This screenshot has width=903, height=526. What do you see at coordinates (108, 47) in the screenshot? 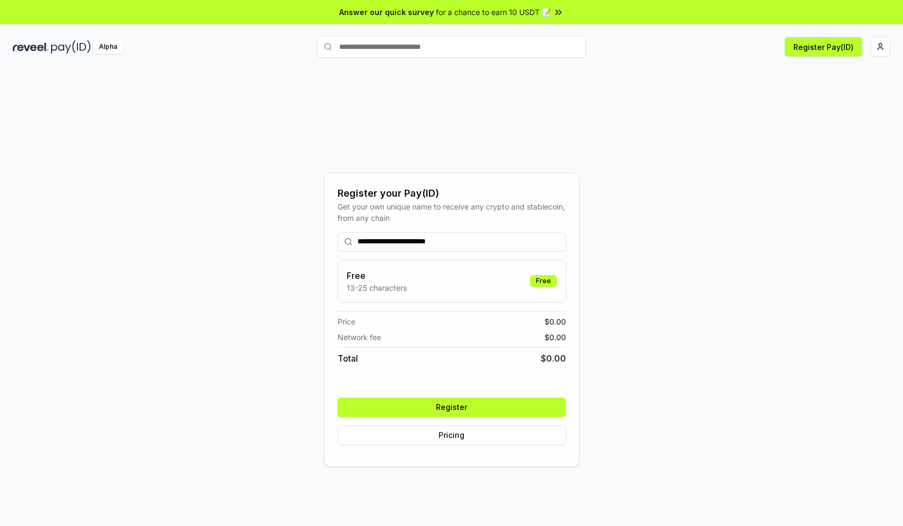
I see `div: Alpha` at bounding box center [108, 47].